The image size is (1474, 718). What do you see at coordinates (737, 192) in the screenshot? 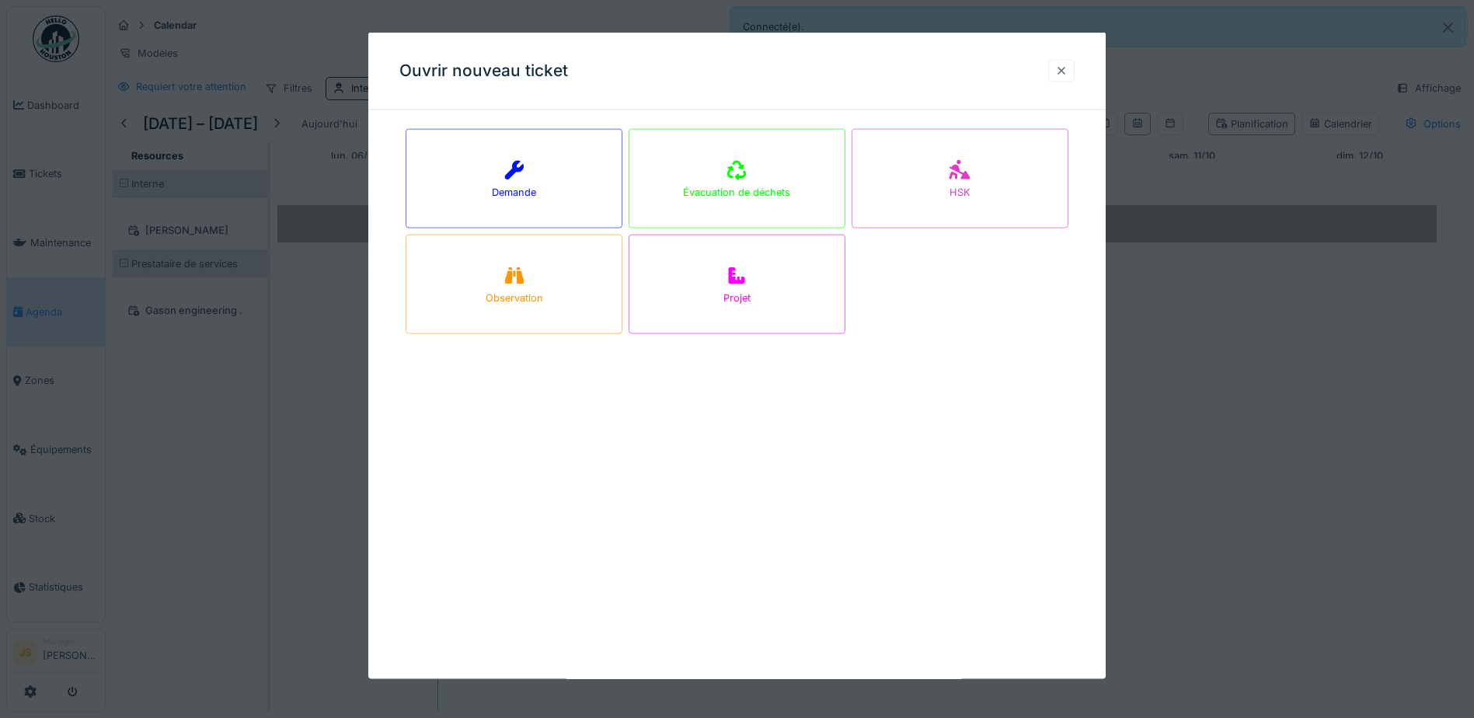
I see `div: Évacuation de déchets` at bounding box center [737, 192].